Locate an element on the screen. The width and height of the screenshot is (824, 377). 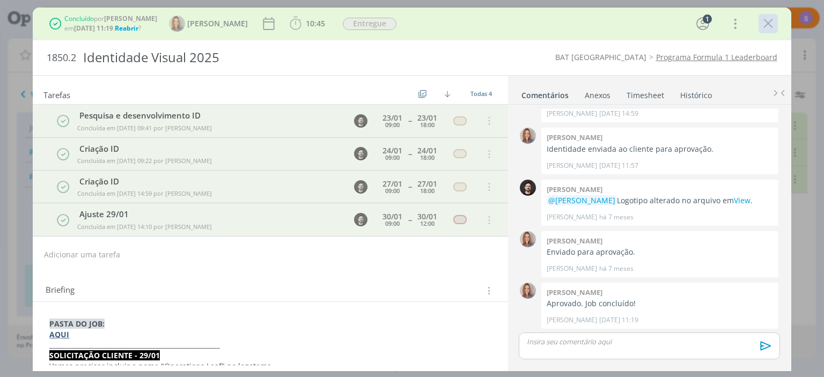
span: Briefing is located at coordinates (60, 291).